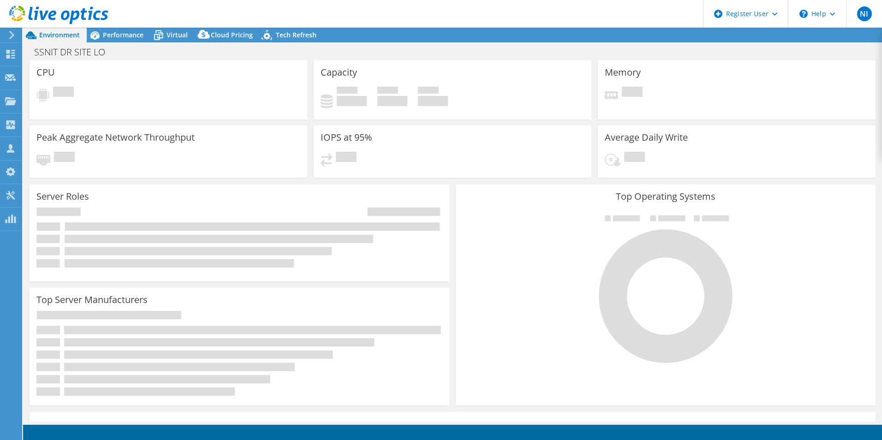  Describe the element at coordinates (347, 91) in the screenshot. I see `span: Used` at that location.